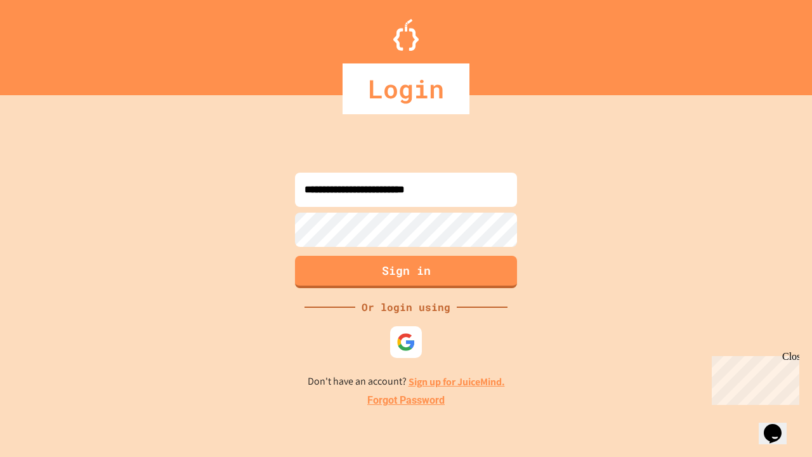 This screenshot has height=457, width=812. What do you see at coordinates (457, 381) in the screenshot?
I see `a: Sign up for JuiceMind.` at bounding box center [457, 381].